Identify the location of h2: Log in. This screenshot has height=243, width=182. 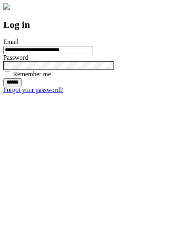
(91, 25).